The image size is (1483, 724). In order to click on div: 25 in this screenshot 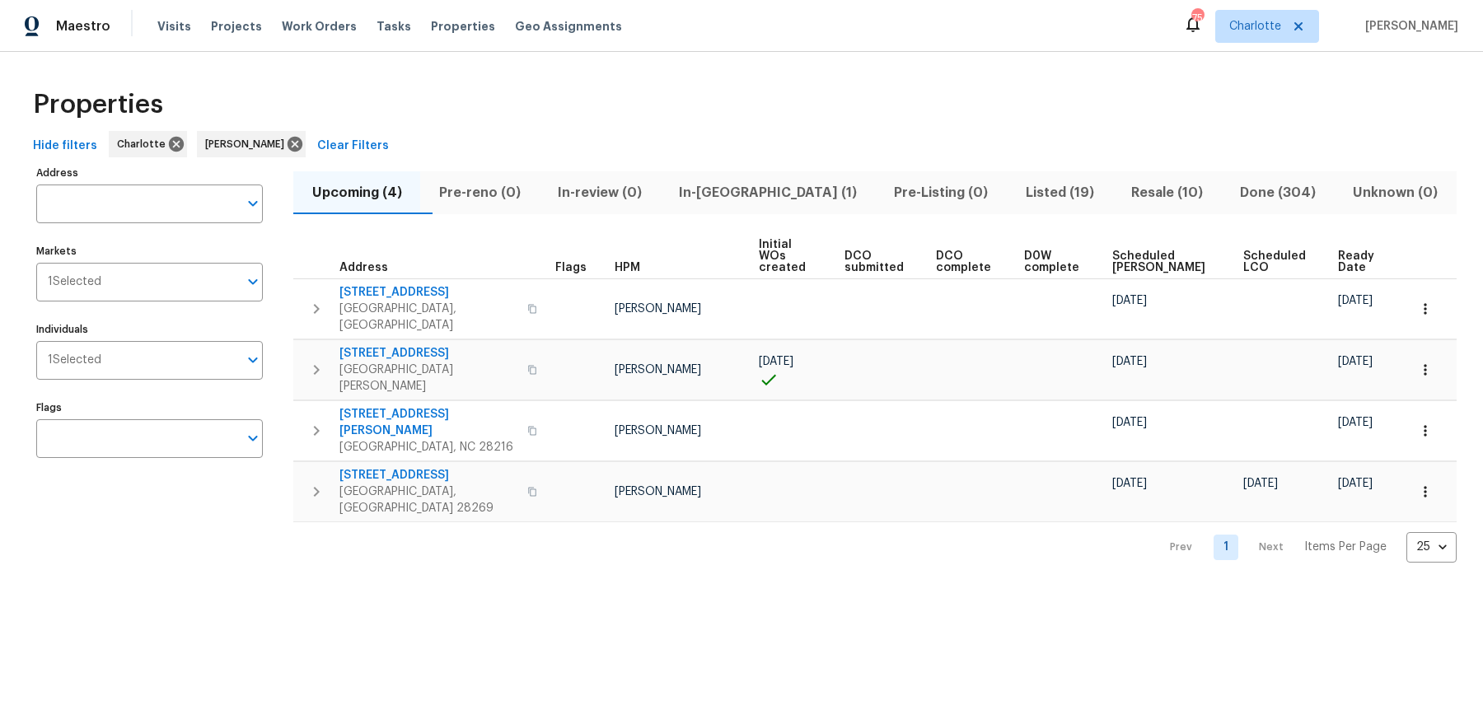, I will do `click(1431, 547)`.